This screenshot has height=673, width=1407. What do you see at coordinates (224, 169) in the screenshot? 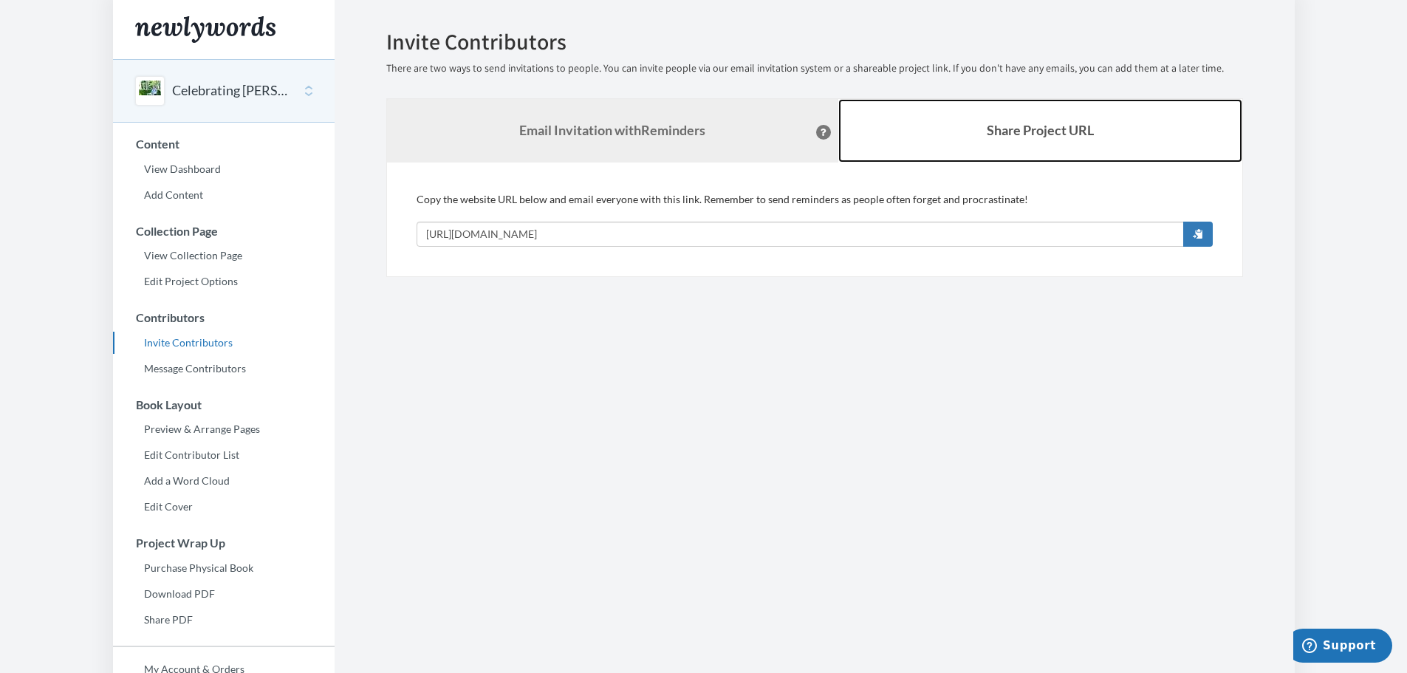
I see `a: View Dashboard` at bounding box center [224, 169].